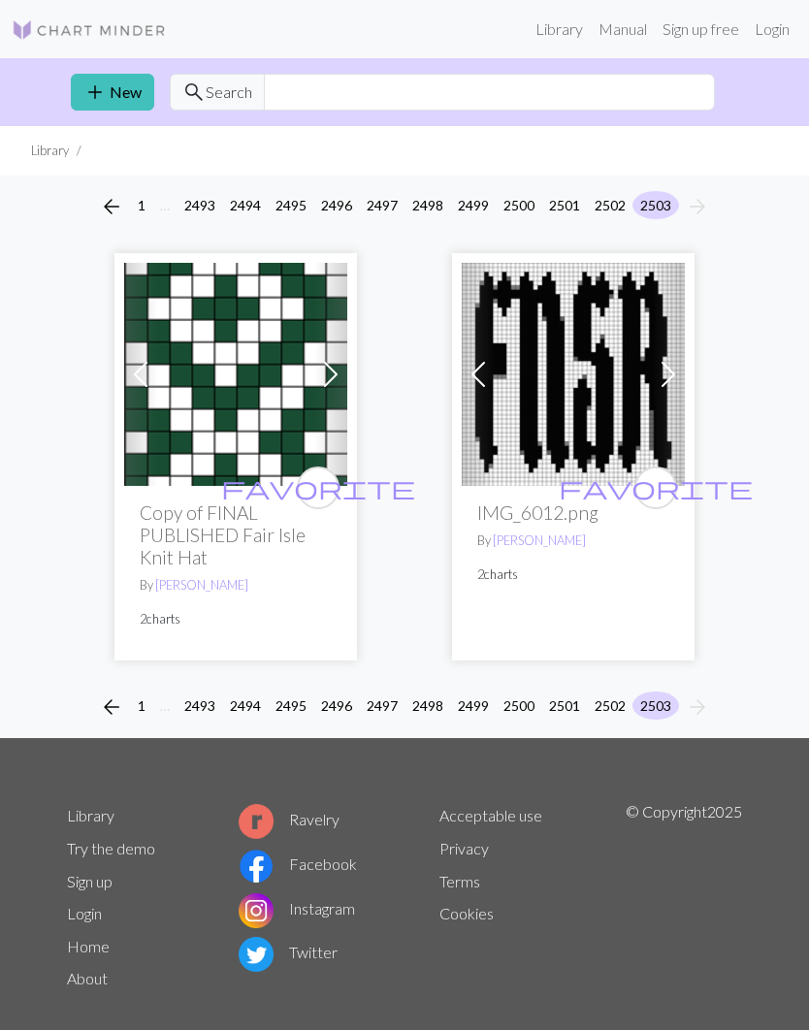 Image resolution: width=809 pixels, height=1030 pixels. What do you see at coordinates (460, 880) in the screenshot?
I see `a: Terms` at bounding box center [460, 880].